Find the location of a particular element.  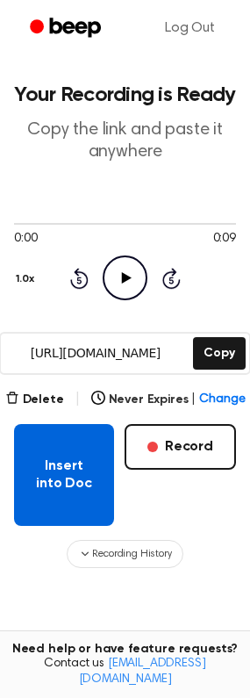

span: Contact us is located at coordinates (125, 672).